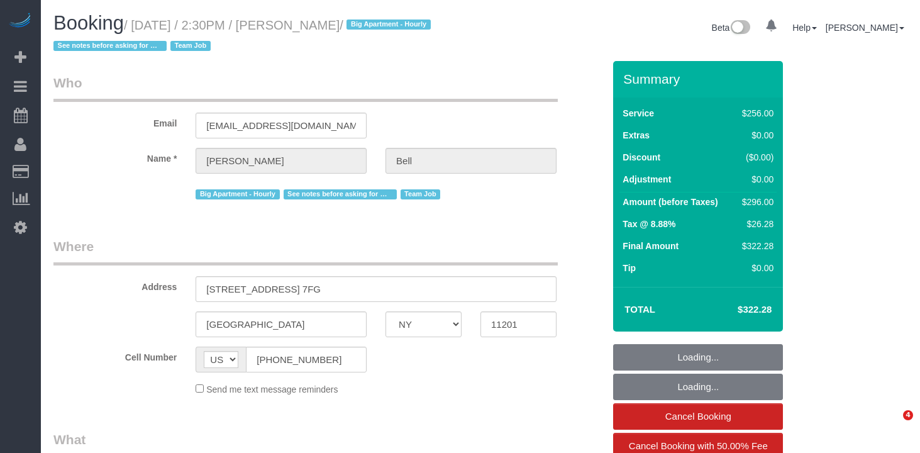 This screenshot has height=453, width=920. What do you see at coordinates (700, 79) in the screenshot?
I see `h3: Summary` at bounding box center [700, 79].